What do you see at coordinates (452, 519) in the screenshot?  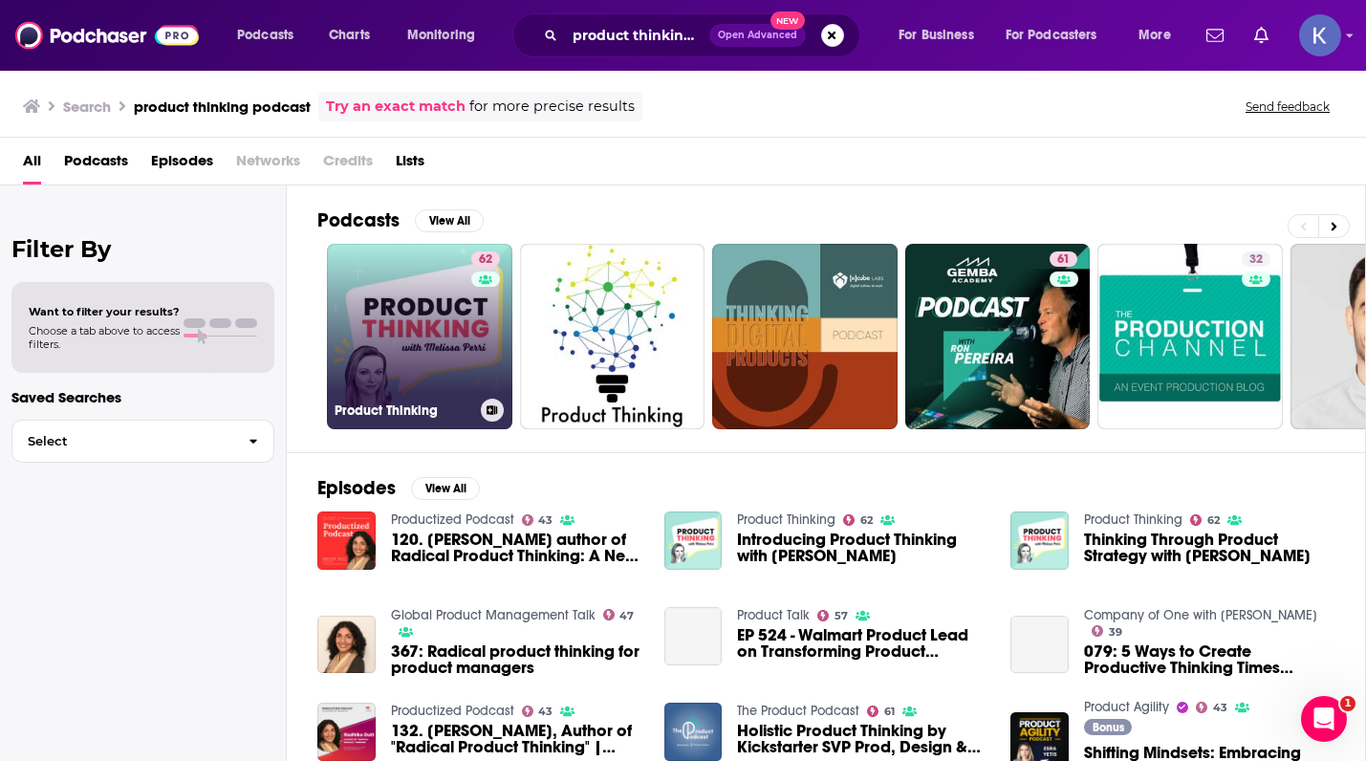 I see `a: Productized Podcast` at bounding box center [452, 519].